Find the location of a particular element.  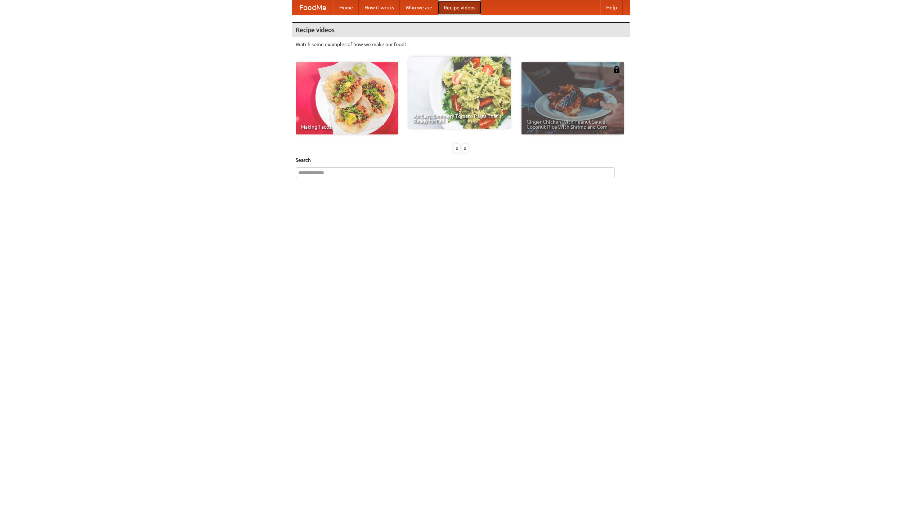

a: Making Tacos is located at coordinates (347, 98).